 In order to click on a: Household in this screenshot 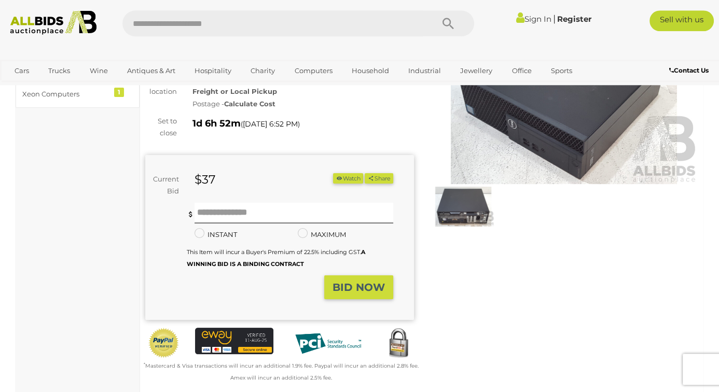, I will do `click(371, 71)`.